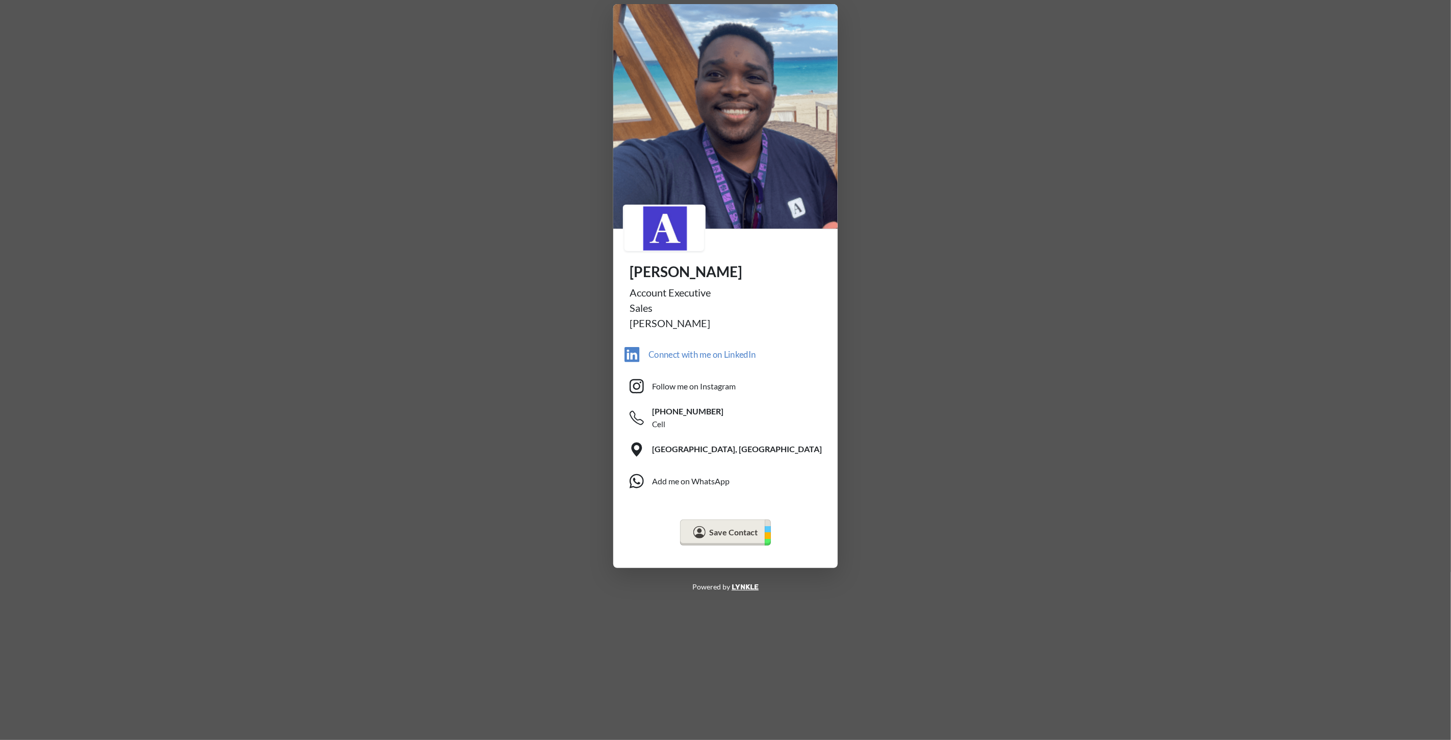 Image resolution: width=1451 pixels, height=740 pixels. What do you see at coordinates (702, 354) in the screenshot?
I see `div: Connect with me on LinkedIn` at bounding box center [702, 354].